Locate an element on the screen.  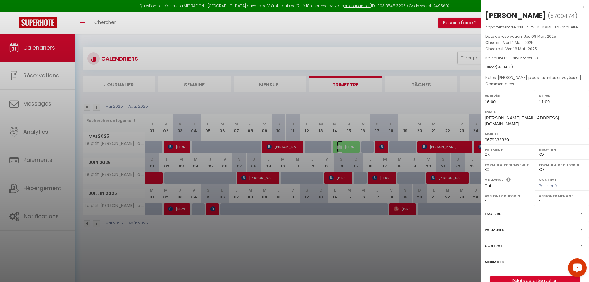
span: 5709474 is located at coordinates (562, 16).